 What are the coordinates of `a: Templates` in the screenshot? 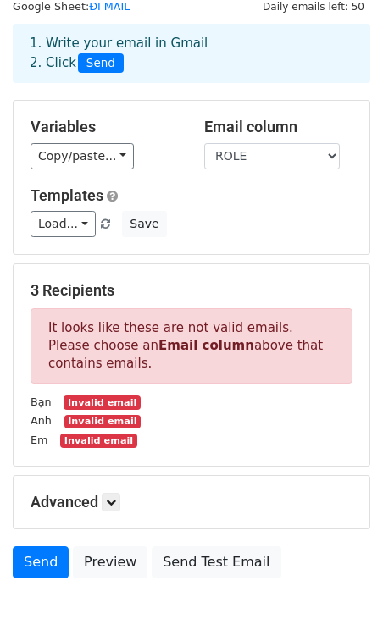 It's located at (67, 195).